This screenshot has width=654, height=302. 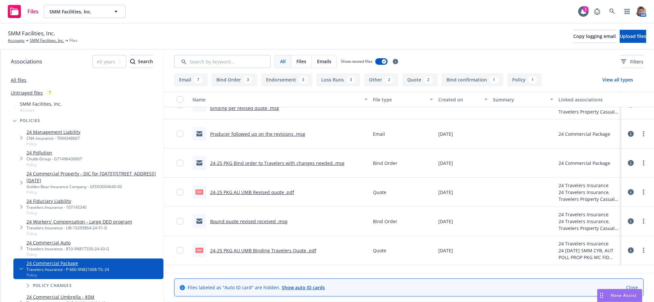 What do you see at coordinates (263, 250) in the screenshot?
I see `a: 24-25 PKG AU UMB Binding Travelers Quote .pdf` at bounding box center [263, 250].